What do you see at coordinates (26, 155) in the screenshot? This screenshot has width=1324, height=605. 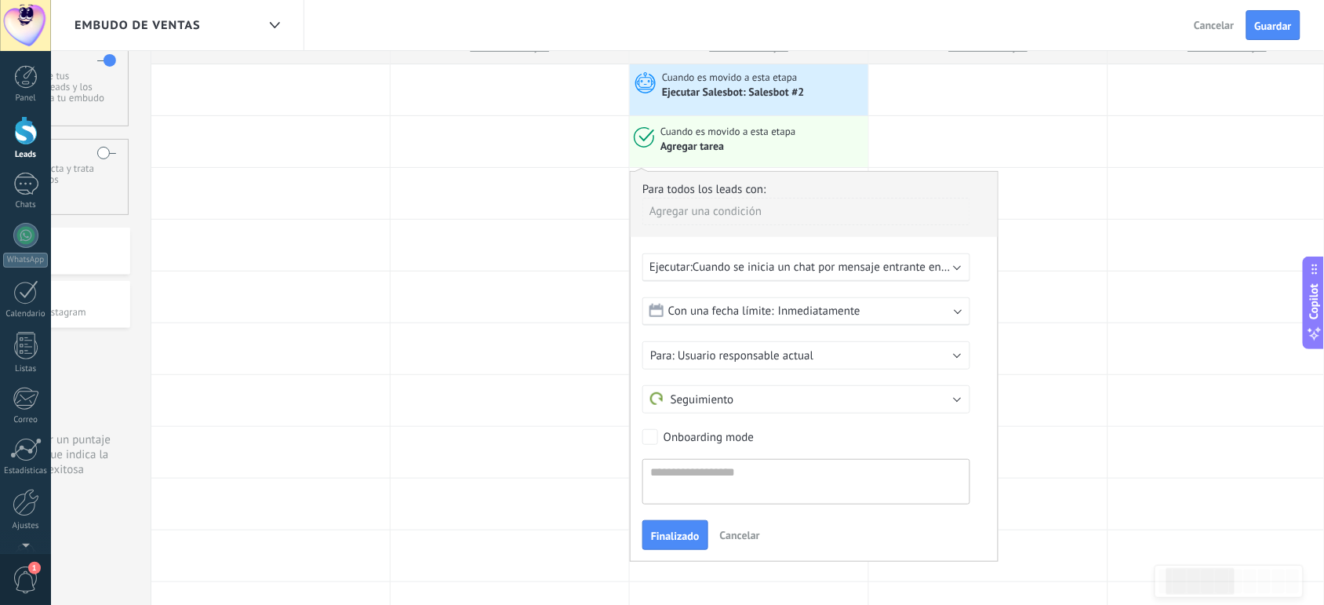 I see `div: Leads` at bounding box center [26, 155].